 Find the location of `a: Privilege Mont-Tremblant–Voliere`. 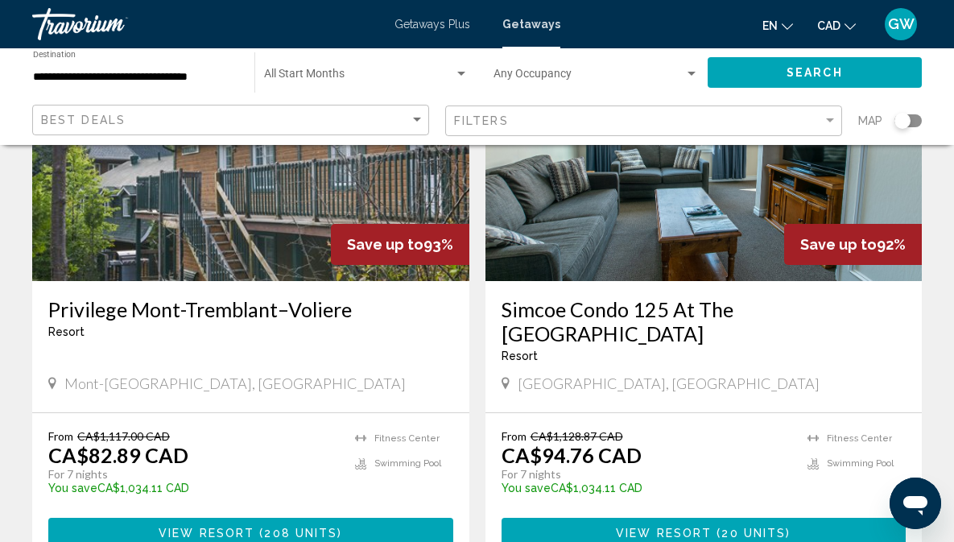

a: Privilege Mont-Tremblant–Voliere is located at coordinates (250, 309).